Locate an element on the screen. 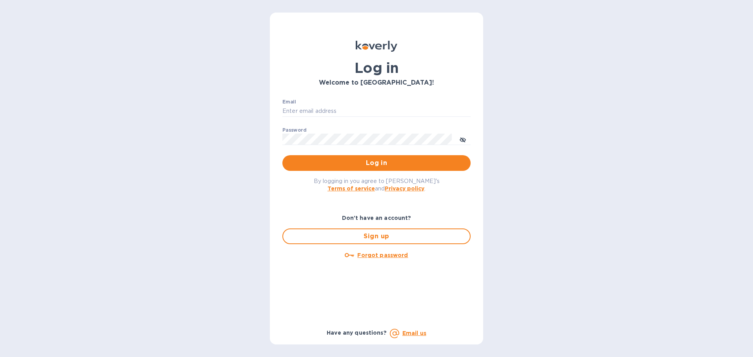  b: Email us is located at coordinates (414, 333).